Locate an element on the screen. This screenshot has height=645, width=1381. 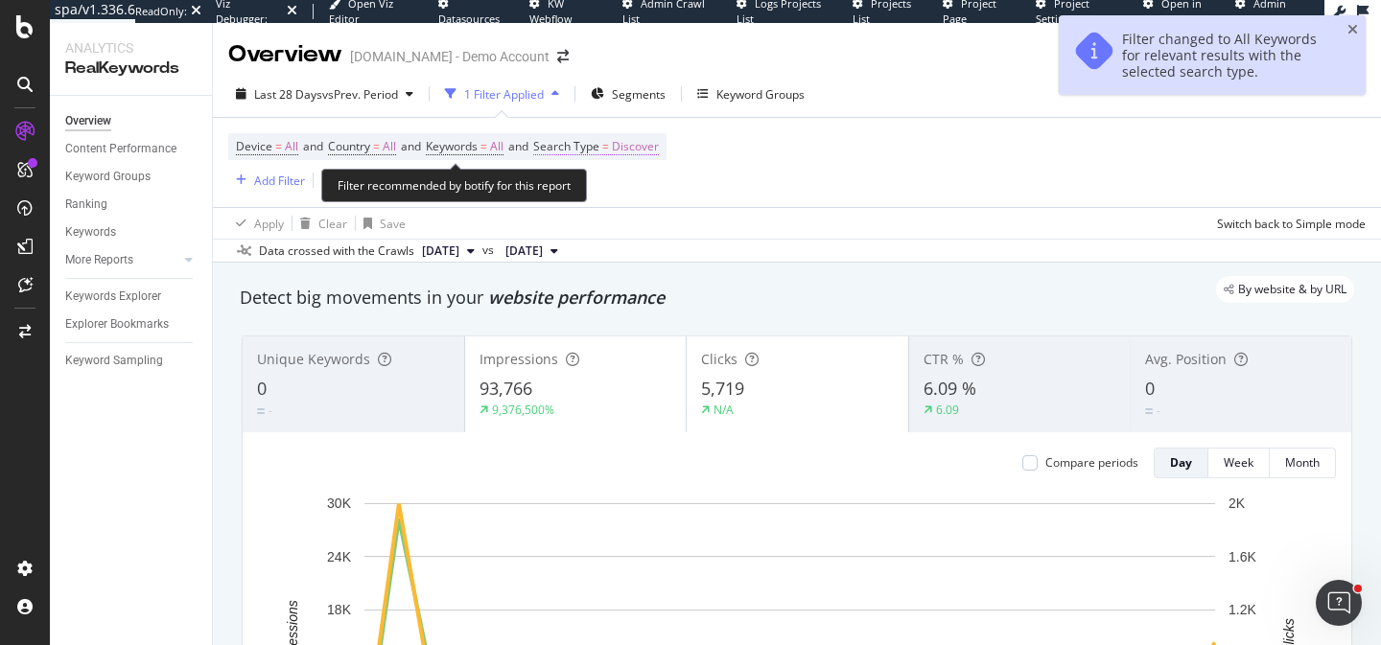
text: 24K is located at coordinates (339, 557).